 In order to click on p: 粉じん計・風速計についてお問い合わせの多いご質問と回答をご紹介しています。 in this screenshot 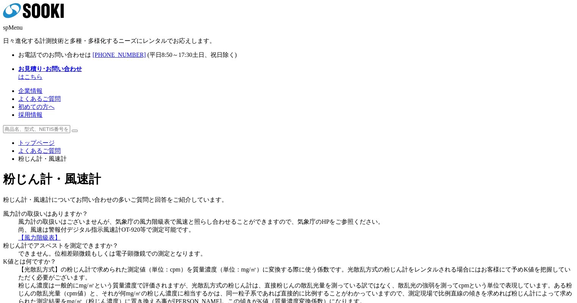, I will do `click(288, 200)`.